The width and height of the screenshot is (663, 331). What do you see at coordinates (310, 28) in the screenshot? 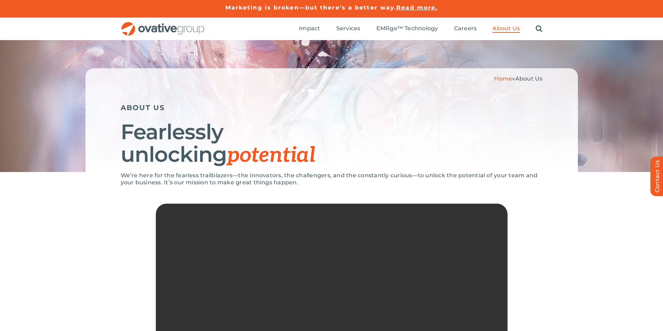
I see `span: Impact` at bounding box center [310, 28].